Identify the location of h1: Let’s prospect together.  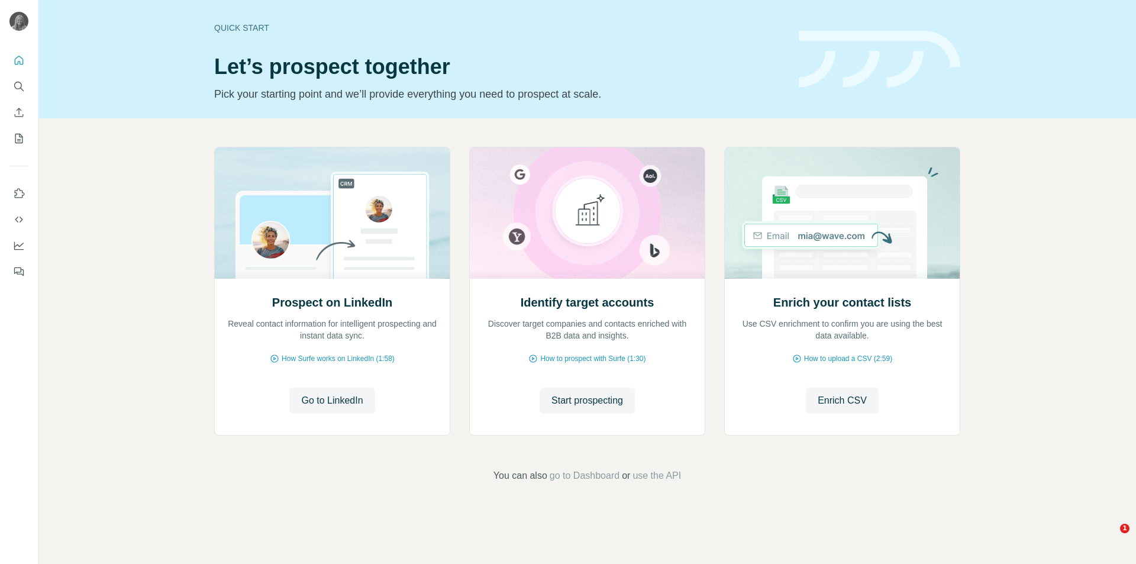
(499, 67).